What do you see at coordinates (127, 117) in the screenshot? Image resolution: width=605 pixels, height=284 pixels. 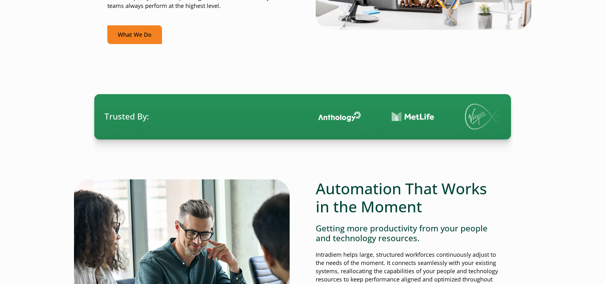 I see `span: Trusted By:` at bounding box center [127, 117].